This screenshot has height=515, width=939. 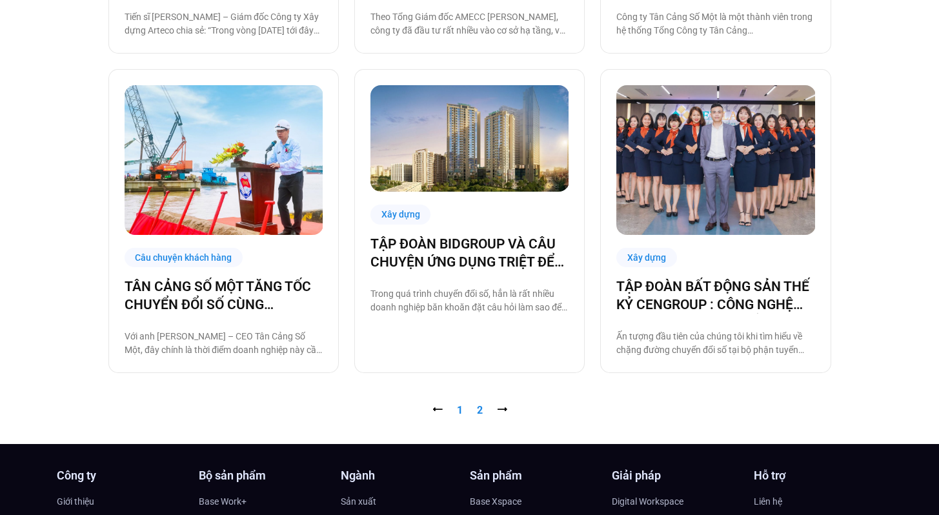 What do you see at coordinates (470, 411) in the screenshot?
I see `nav: Pagination` at bounding box center [470, 411].